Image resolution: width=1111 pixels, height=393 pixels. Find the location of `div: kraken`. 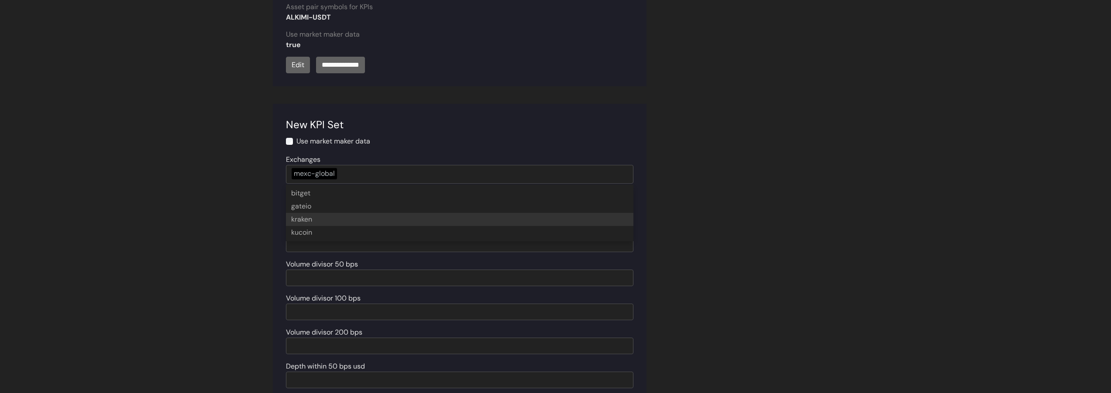

div: kraken is located at coordinates (460, 220).